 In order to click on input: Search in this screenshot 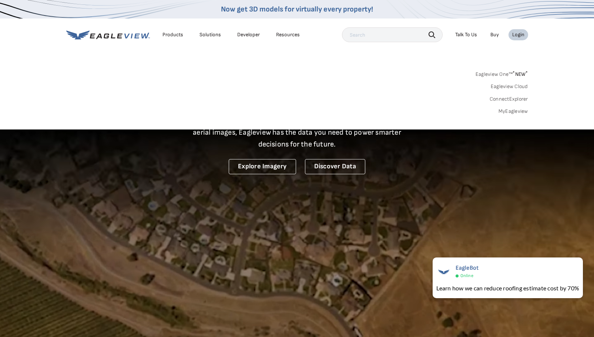, I will do `click(392, 35)`.